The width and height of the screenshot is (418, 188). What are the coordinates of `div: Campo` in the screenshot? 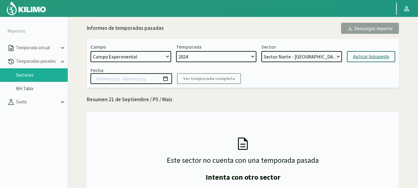 It's located at (98, 47).